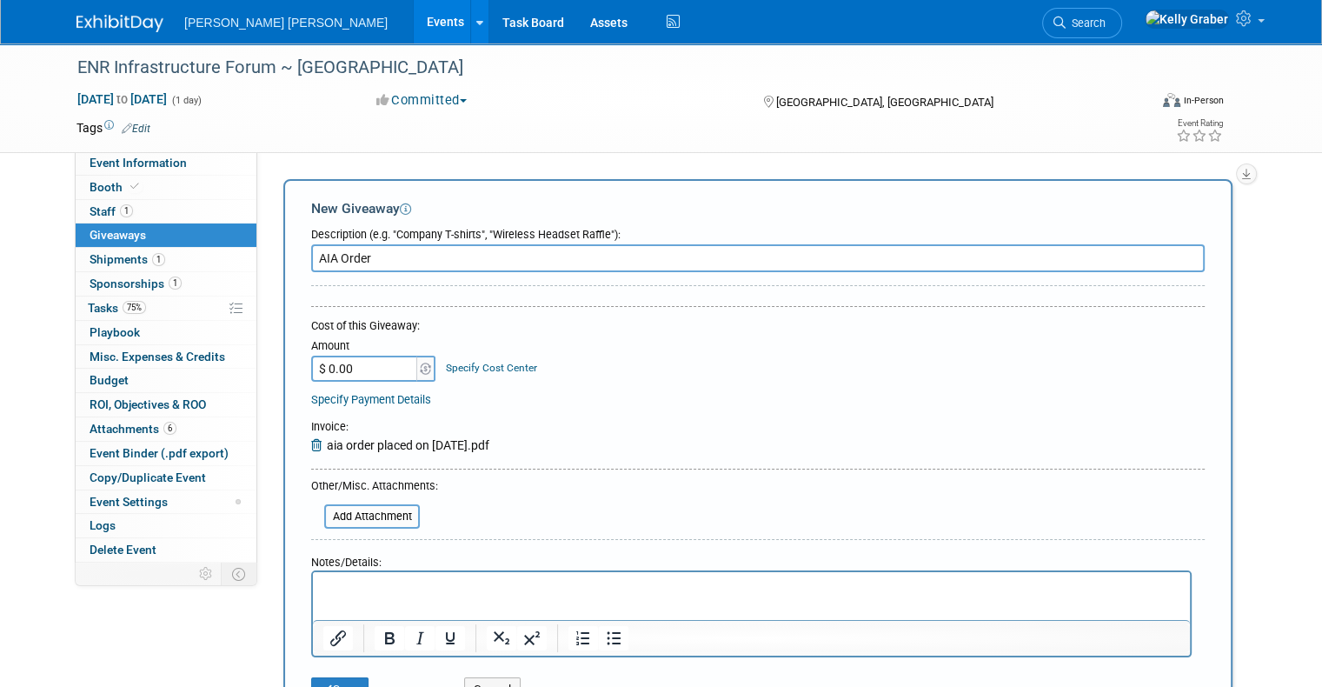 The height and width of the screenshot is (687, 1322). I want to click on span: (1 day), so click(186, 100).